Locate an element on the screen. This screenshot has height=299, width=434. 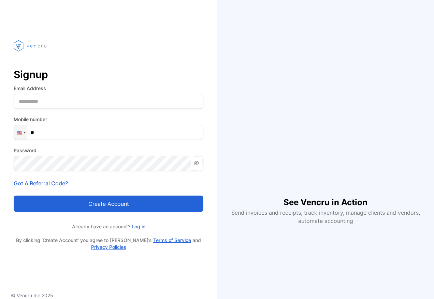
a: Log in is located at coordinates (138, 226).